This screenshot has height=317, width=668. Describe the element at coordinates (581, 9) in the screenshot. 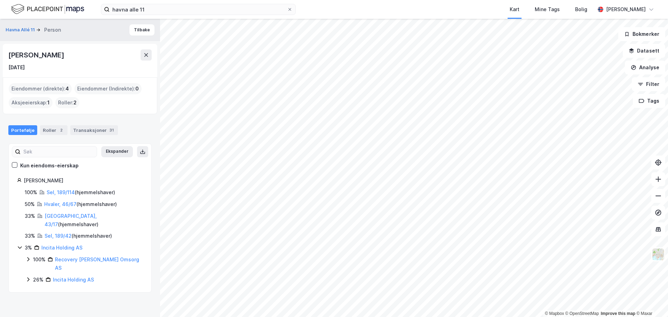

I see `div: Bolig` at that location.